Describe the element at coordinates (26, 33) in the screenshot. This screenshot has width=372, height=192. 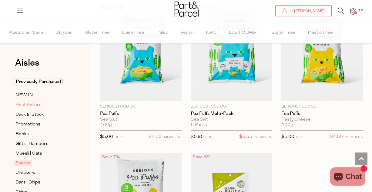
I see `span: Australian Made` at that location.